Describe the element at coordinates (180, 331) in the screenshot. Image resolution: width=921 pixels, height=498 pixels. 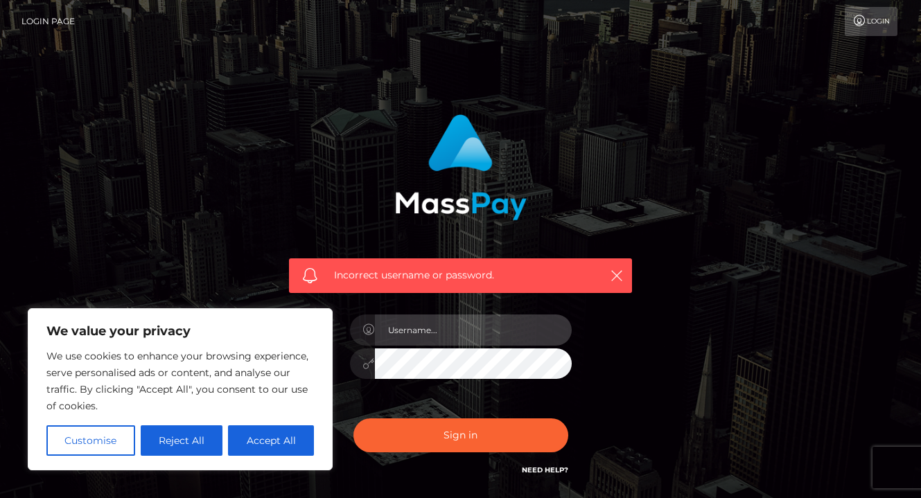
I see `p: We value your privacy` at that location.